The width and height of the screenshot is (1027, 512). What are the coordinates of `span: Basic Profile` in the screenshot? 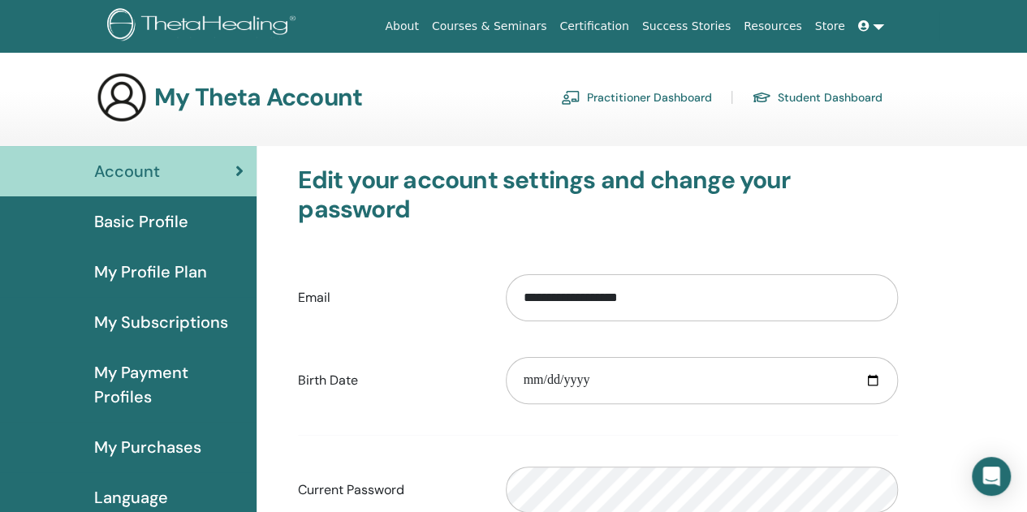 It's located at (141, 222).